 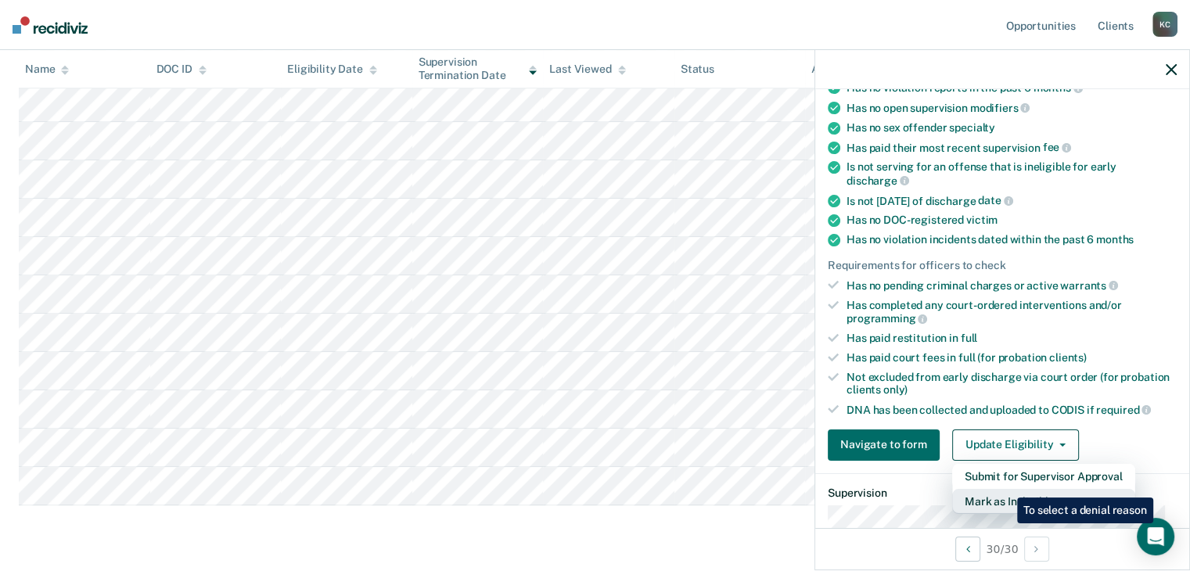 What do you see at coordinates (982, 220) in the screenshot?
I see `span: victim` at bounding box center [982, 220].